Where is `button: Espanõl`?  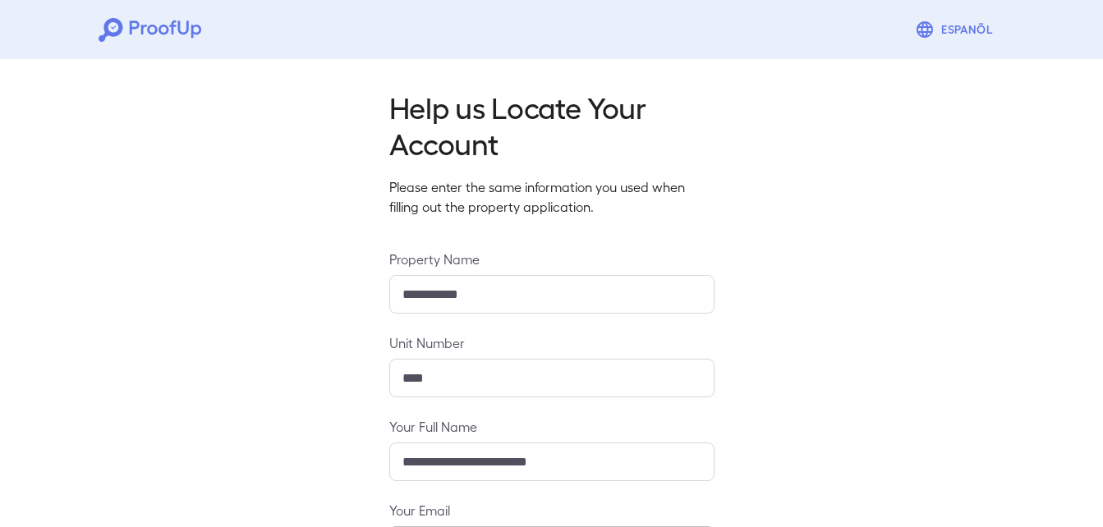 button: Espanõl is located at coordinates (956, 30).